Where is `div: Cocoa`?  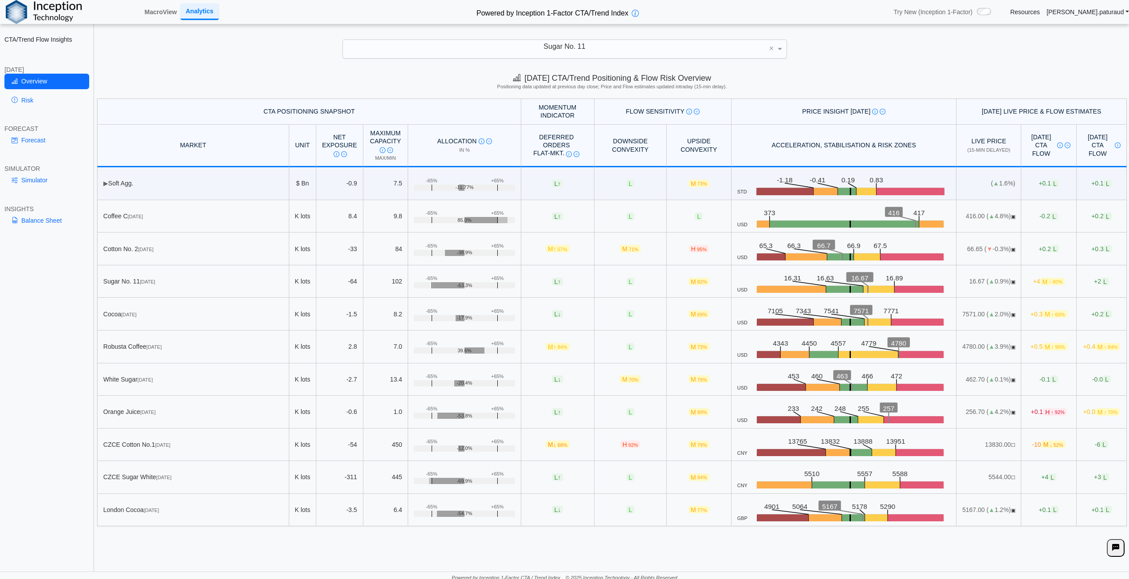
div: Cocoa is located at coordinates (193, 314).